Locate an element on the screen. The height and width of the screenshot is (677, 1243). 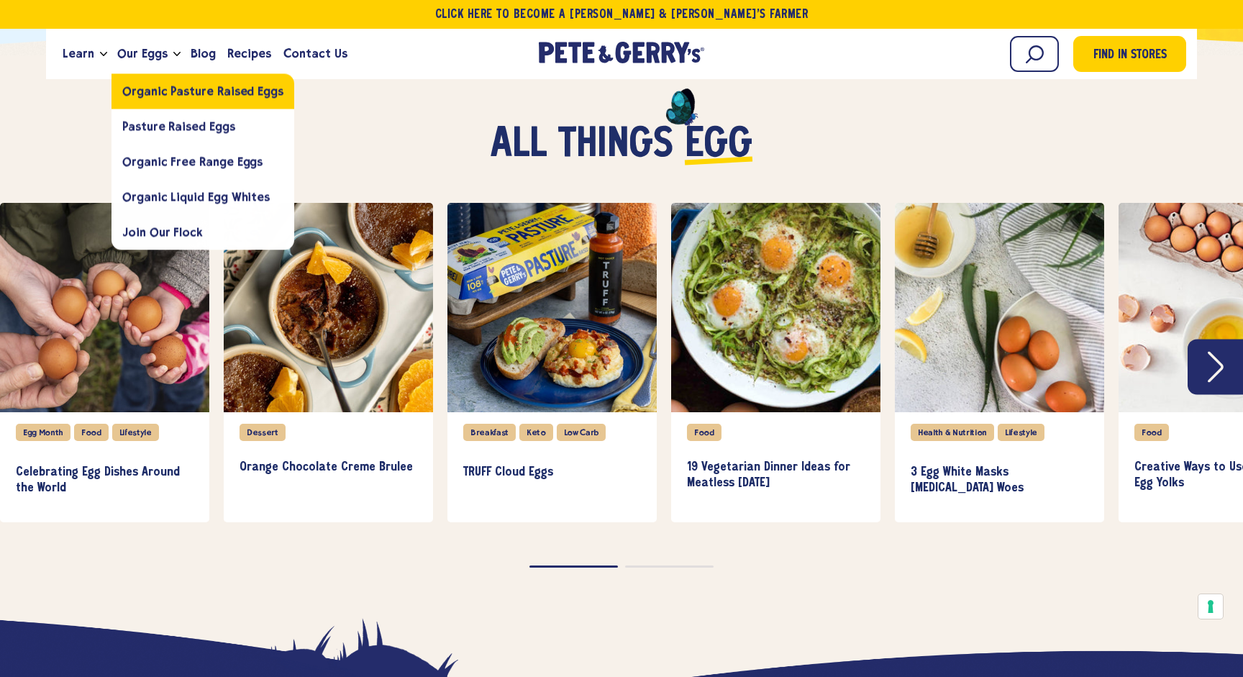
a: Contact Us is located at coordinates (315, 54).